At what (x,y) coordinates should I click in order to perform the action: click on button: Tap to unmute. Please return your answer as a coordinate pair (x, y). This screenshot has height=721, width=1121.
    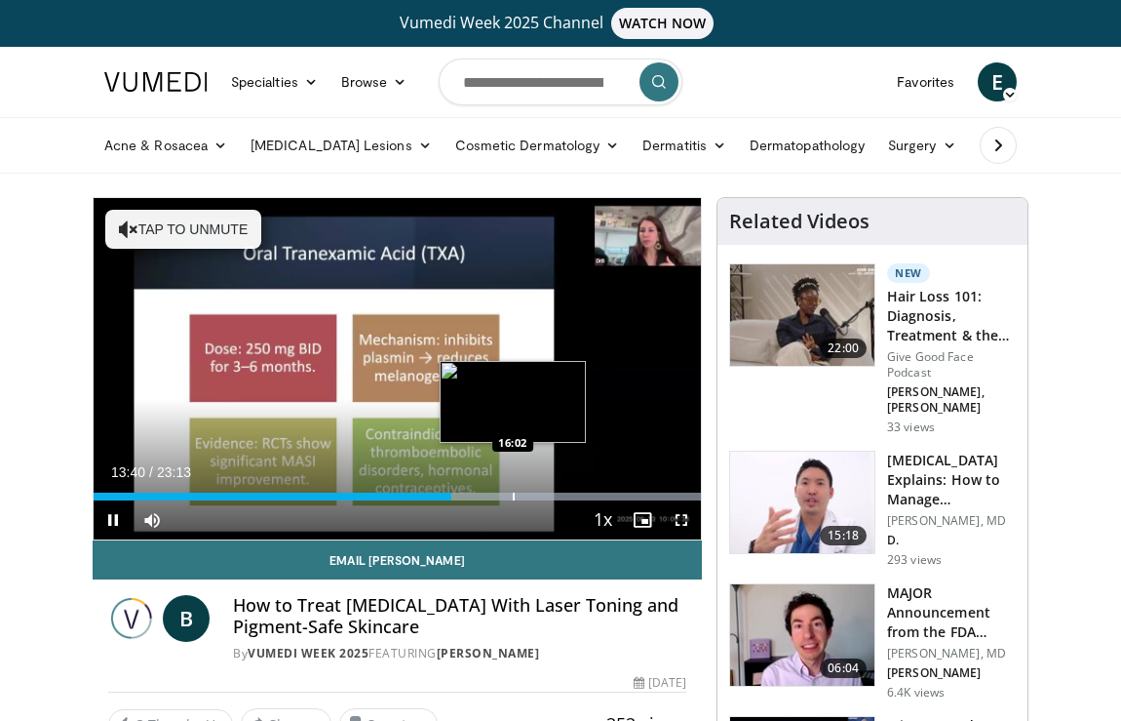
    Looking at the image, I should click on (183, 229).